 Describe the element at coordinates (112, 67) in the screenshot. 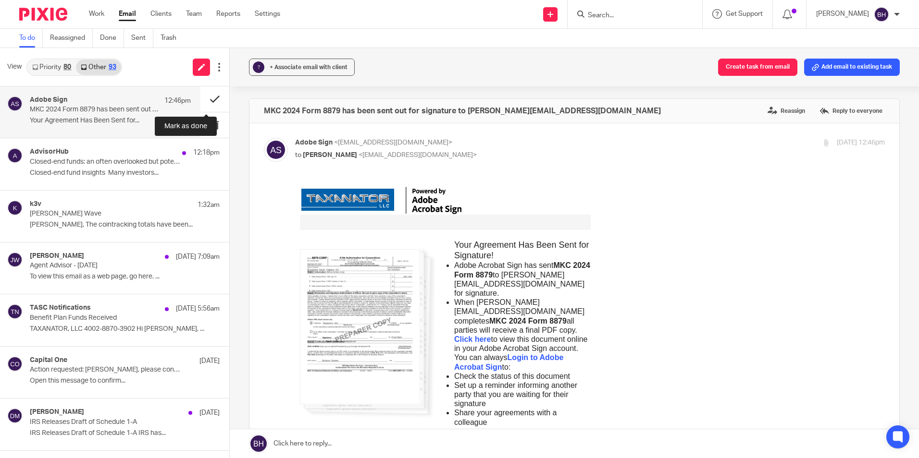

I see `div: 93` at that location.